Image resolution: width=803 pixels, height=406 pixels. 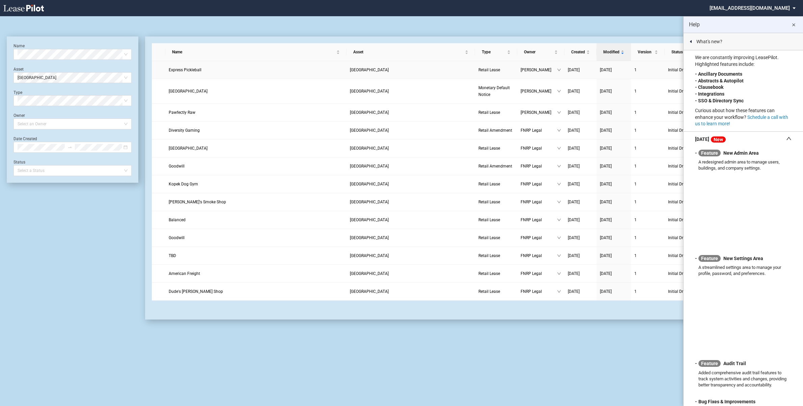 I want to click on a: Retail Amendment, so click(x=496, y=166).